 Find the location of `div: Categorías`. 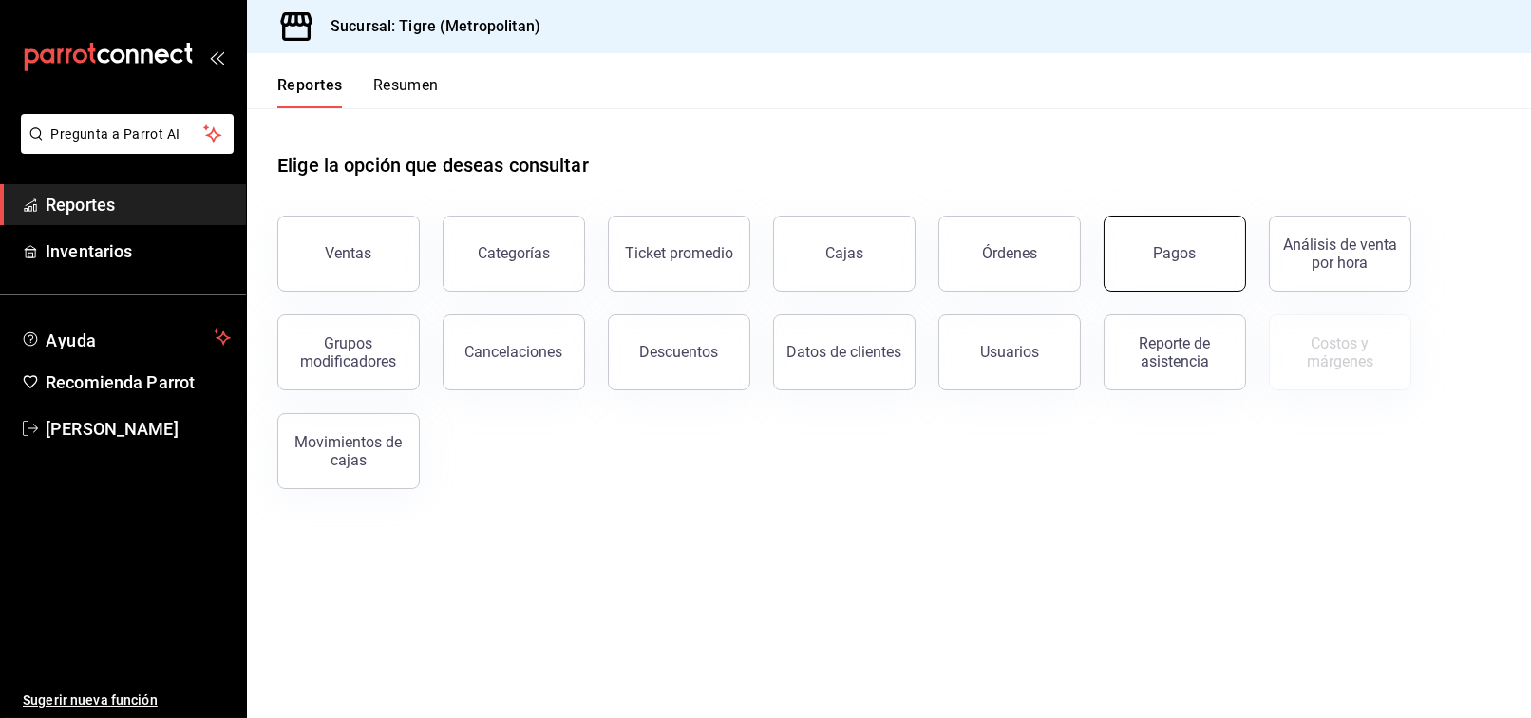

div: Categorías is located at coordinates (514, 253).